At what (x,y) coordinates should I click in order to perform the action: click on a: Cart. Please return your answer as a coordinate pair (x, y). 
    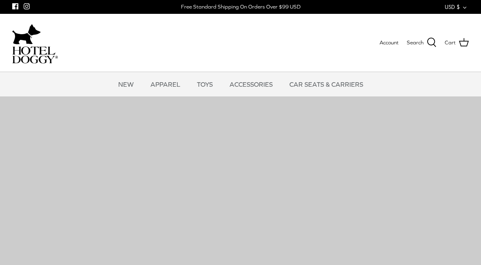
    Looking at the image, I should click on (456, 43).